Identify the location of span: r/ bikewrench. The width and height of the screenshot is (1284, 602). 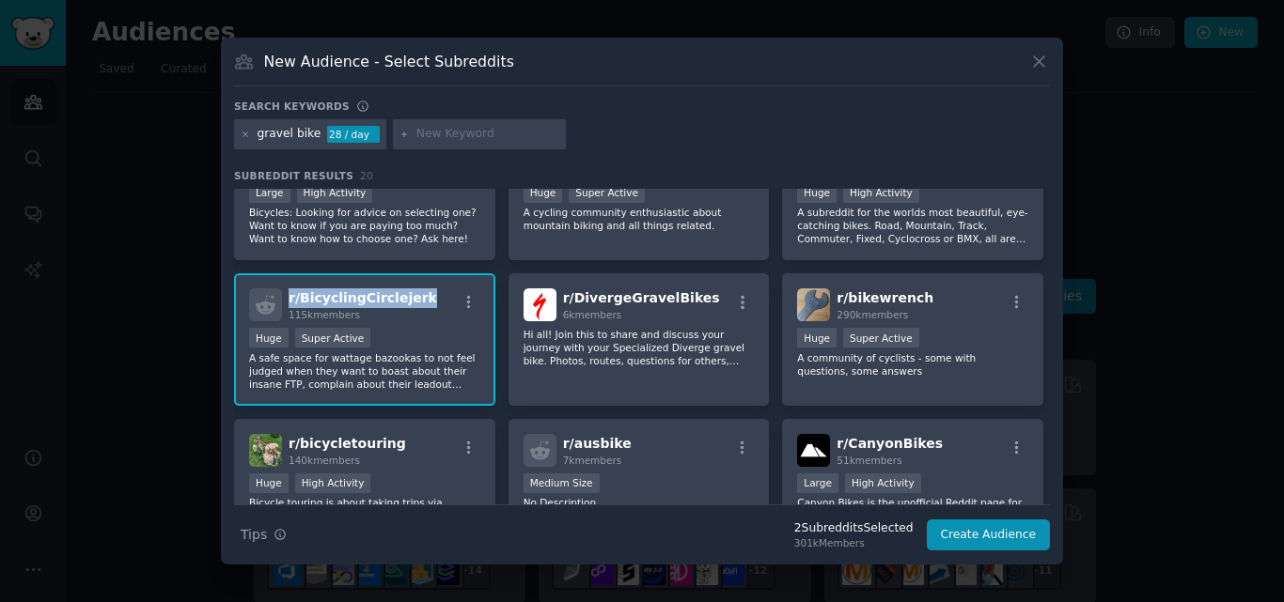
(884, 298).